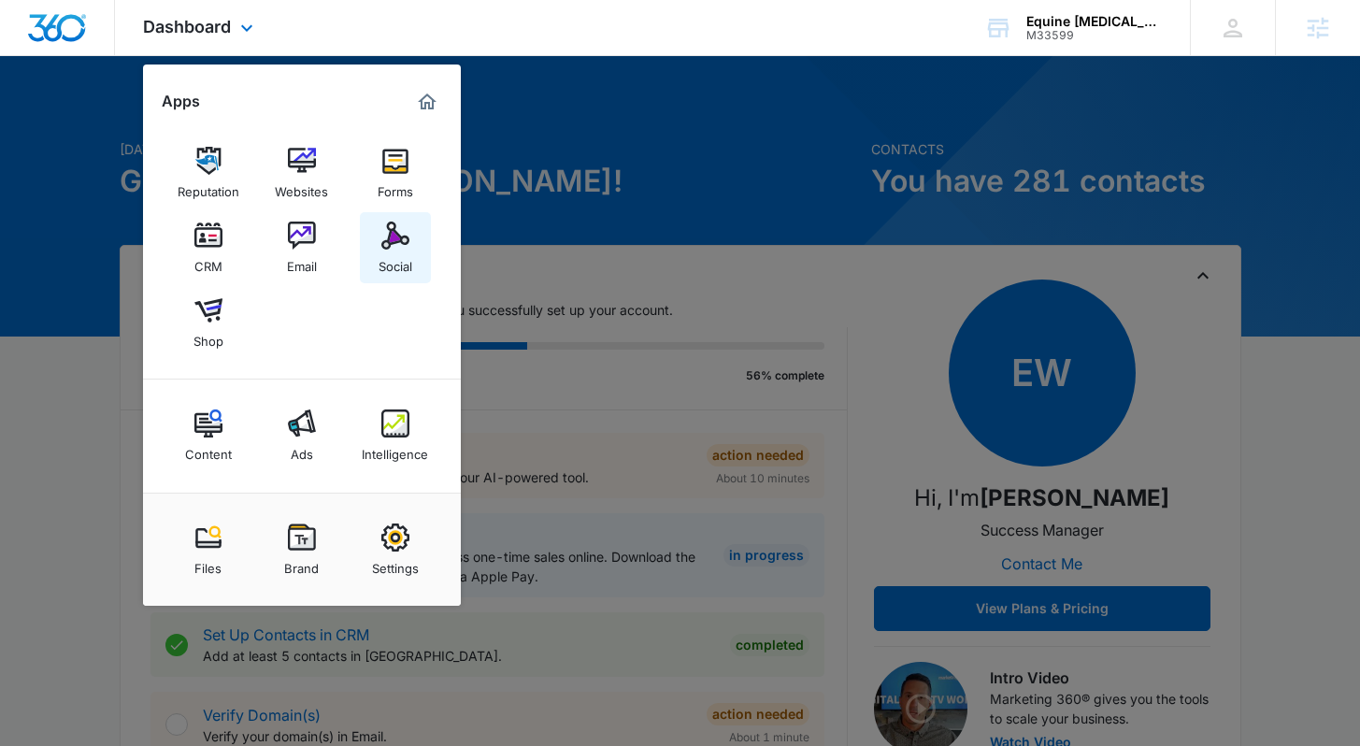 Image resolution: width=1360 pixels, height=746 pixels. Describe the element at coordinates (207, 564) in the screenshot. I see `div: Files` at that location.